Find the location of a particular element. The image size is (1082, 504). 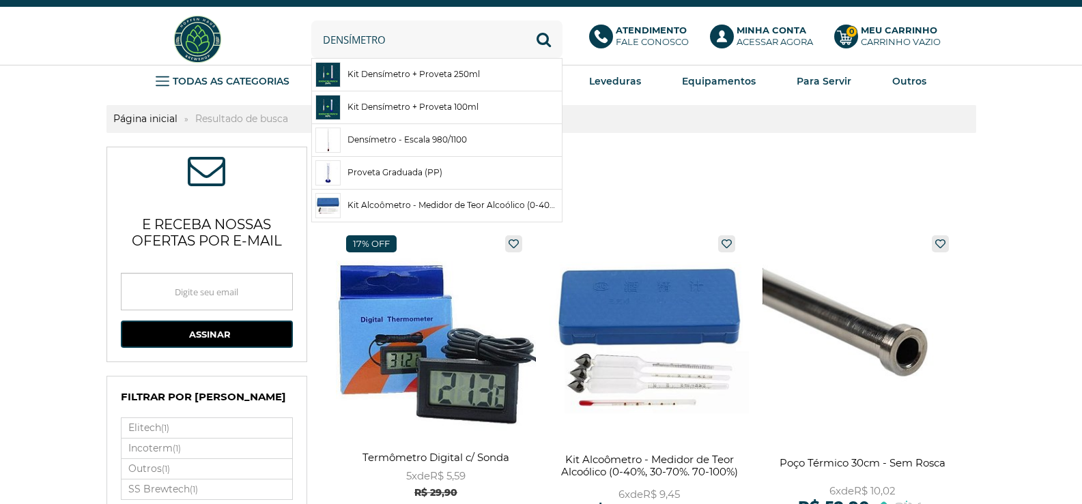

a: Leveduras is located at coordinates (615, 81).